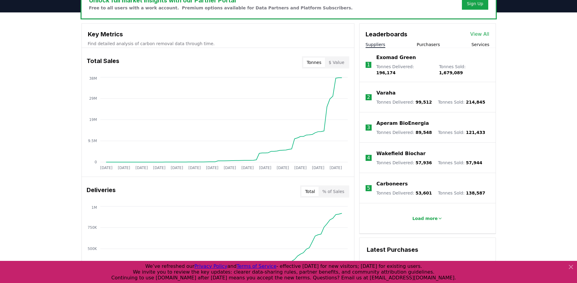 The image size is (577, 283). I want to click on h3: Latest Purchases, so click(427, 250).